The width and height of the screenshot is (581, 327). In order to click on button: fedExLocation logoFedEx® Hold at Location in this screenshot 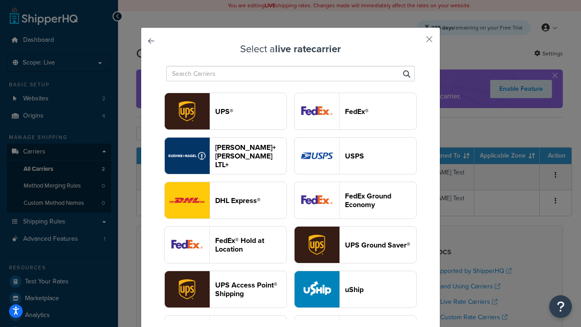, I will do `click(225, 245)`.